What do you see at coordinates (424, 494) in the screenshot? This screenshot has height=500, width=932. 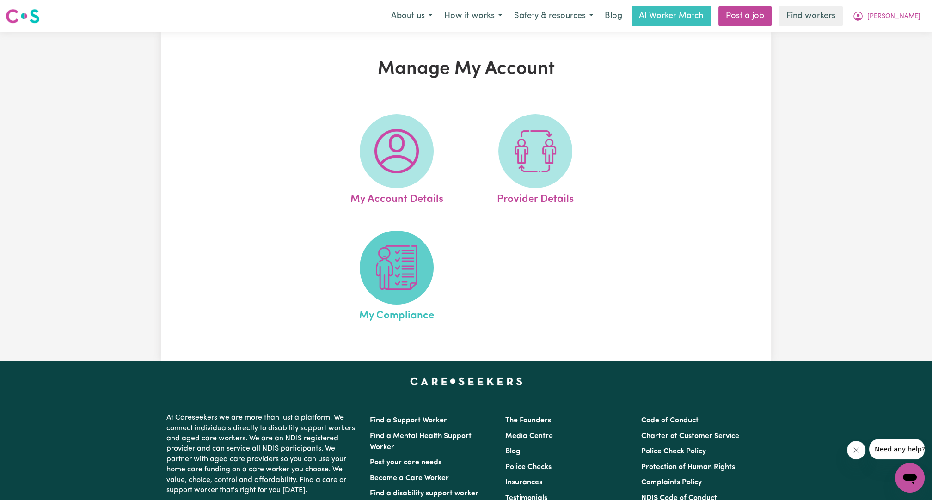 I see `a: Find a disability support worker` at bounding box center [424, 494].